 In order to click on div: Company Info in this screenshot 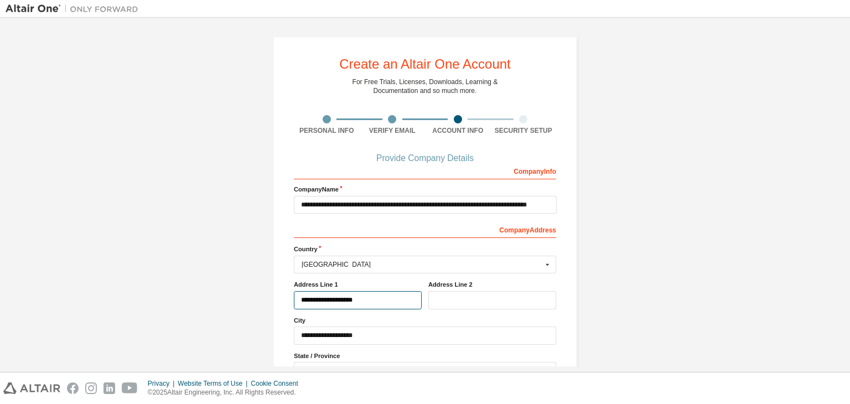, I will do `click(425, 171)`.